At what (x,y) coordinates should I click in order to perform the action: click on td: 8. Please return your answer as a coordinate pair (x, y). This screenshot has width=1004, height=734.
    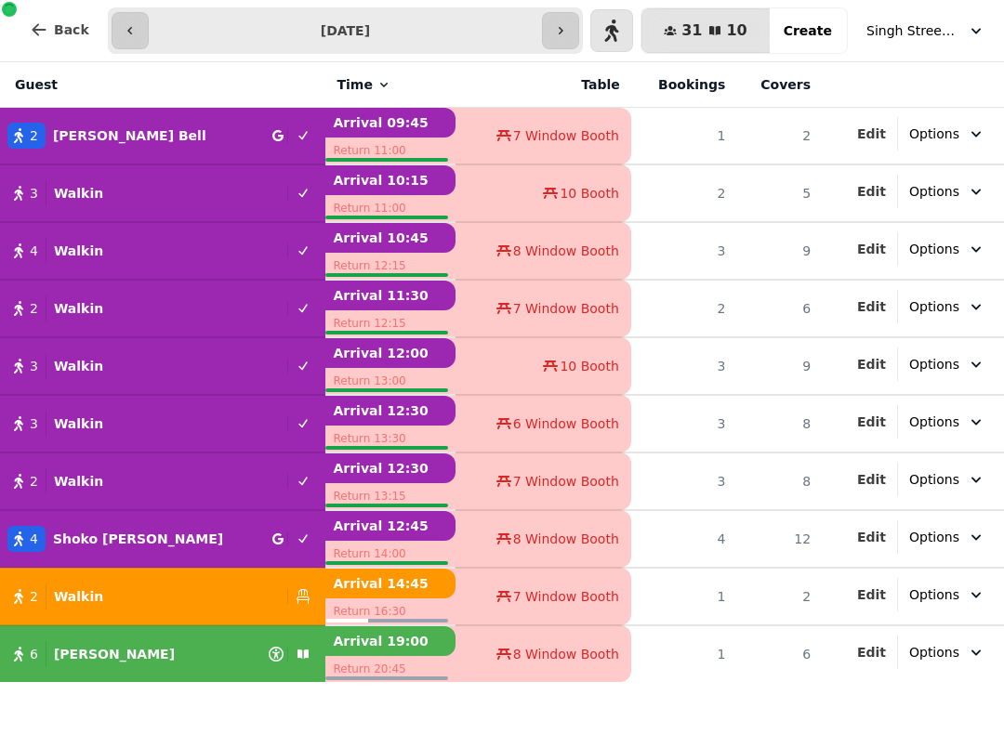
    Looking at the image, I should click on (779, 424).